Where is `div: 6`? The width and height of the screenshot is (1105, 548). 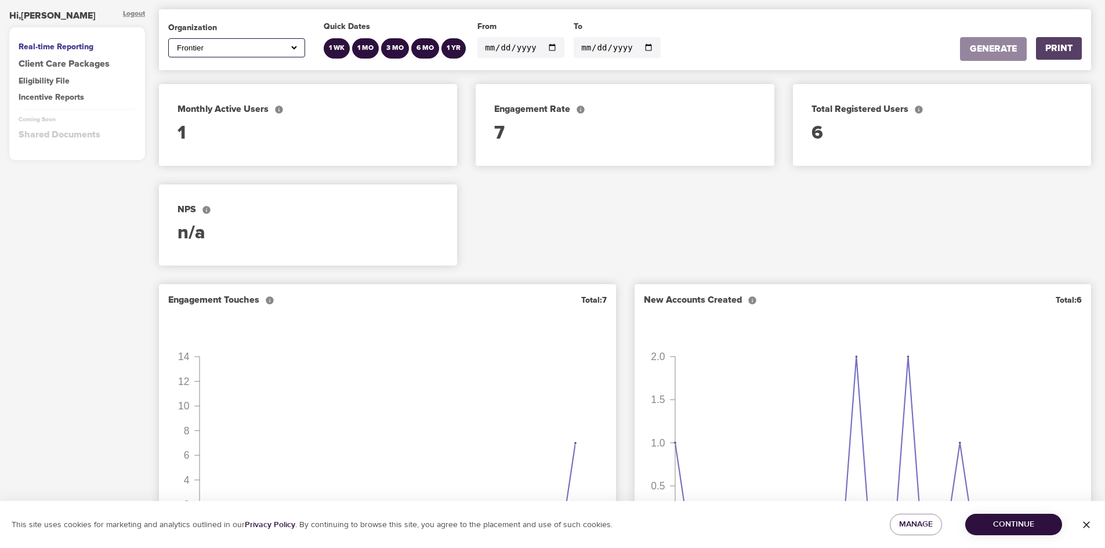
div: 6 is located at coordinates (942, 134).